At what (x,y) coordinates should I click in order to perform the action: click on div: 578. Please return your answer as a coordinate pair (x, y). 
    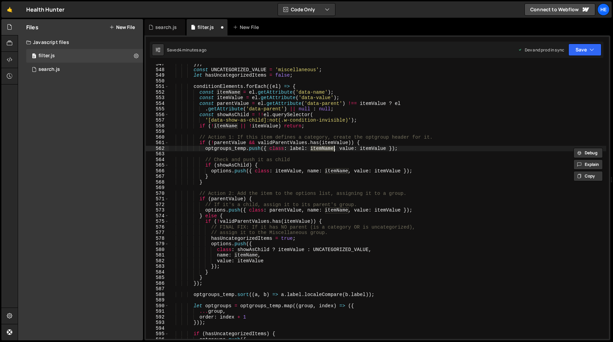
    Looking at the image, I should click on (157, 238).